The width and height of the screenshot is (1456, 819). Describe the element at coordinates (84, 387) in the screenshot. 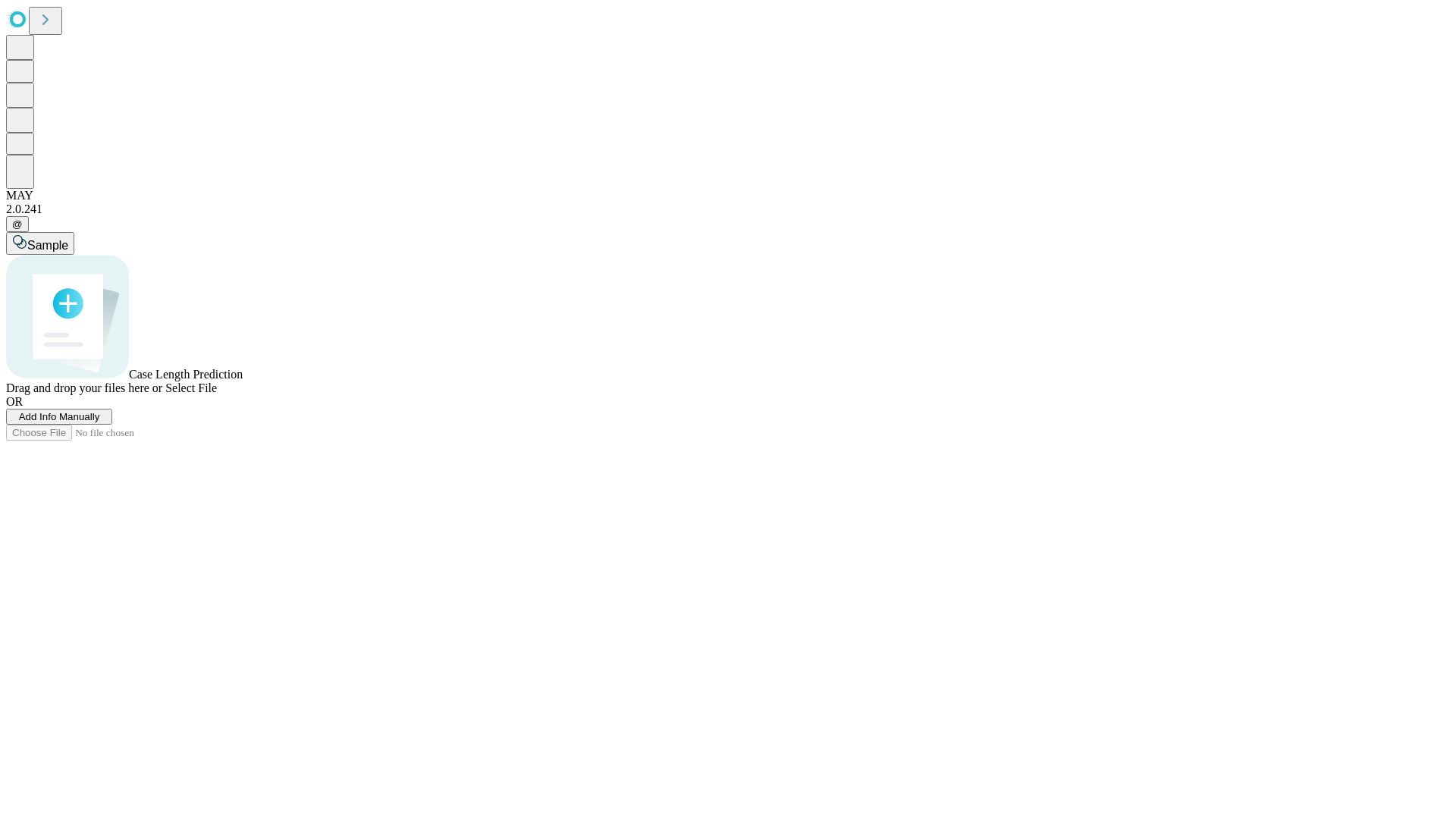

I see `span: Drag and drop your files here or` at that location.